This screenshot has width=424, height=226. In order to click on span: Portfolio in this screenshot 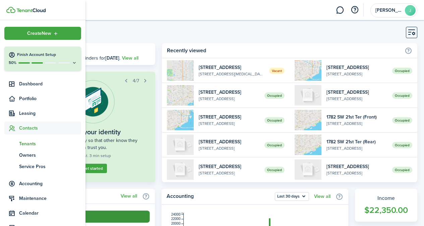, I will do `click(50, 99)`.